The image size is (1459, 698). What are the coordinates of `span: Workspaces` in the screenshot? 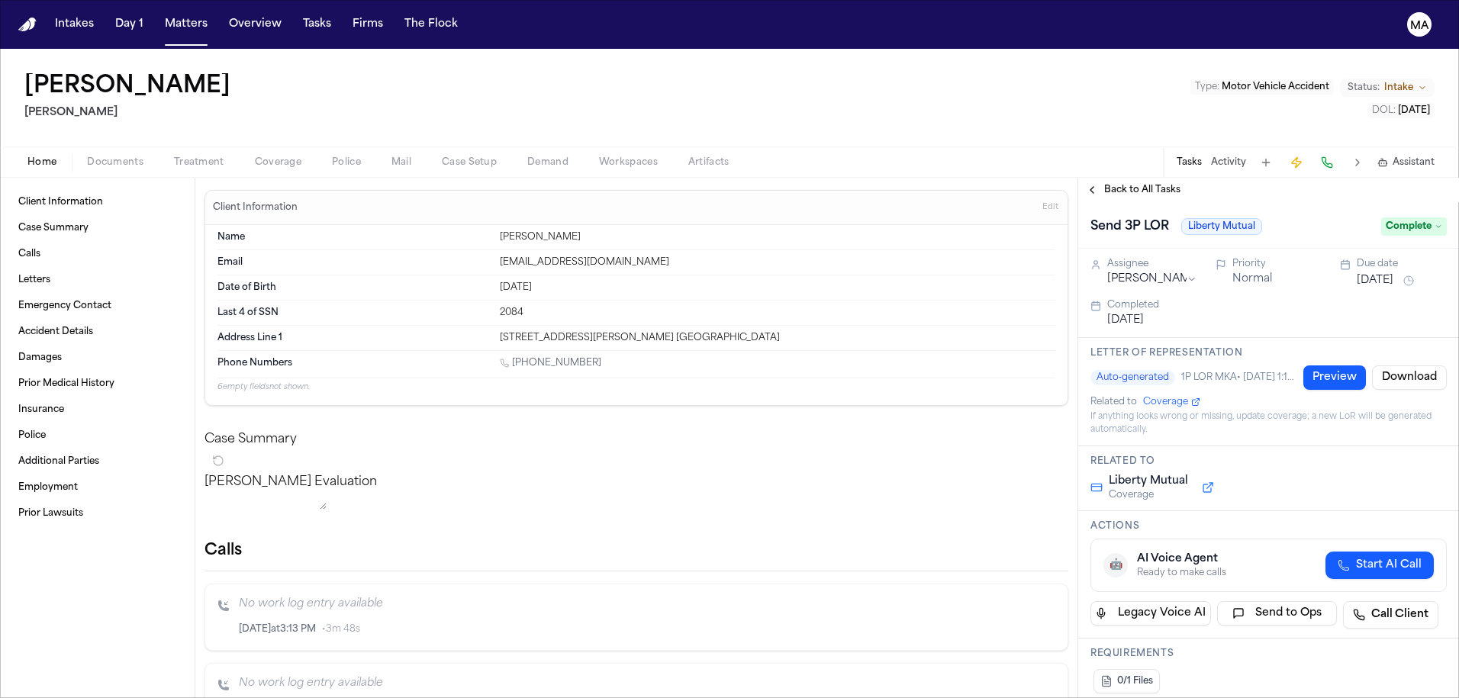 It's located at (628, 162).